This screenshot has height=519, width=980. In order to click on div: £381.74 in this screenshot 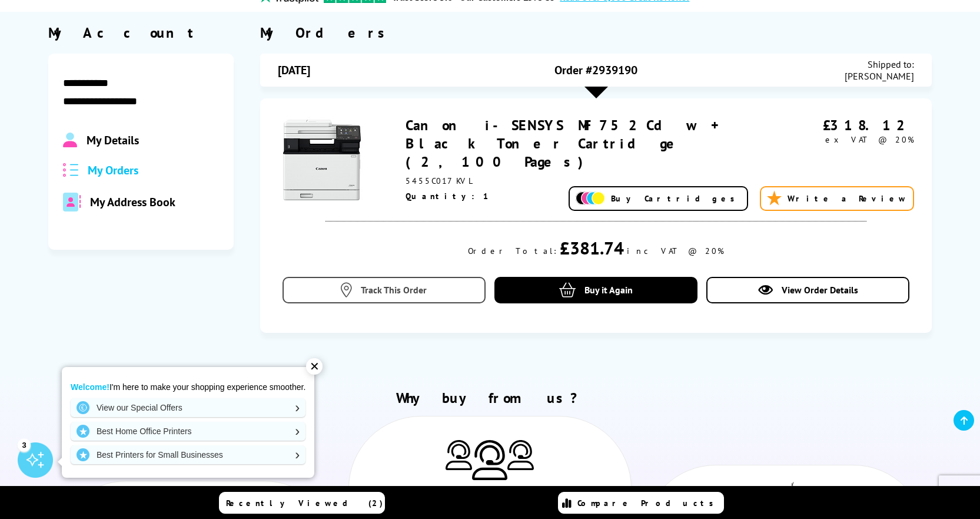, I will do `click(592, 247)`.